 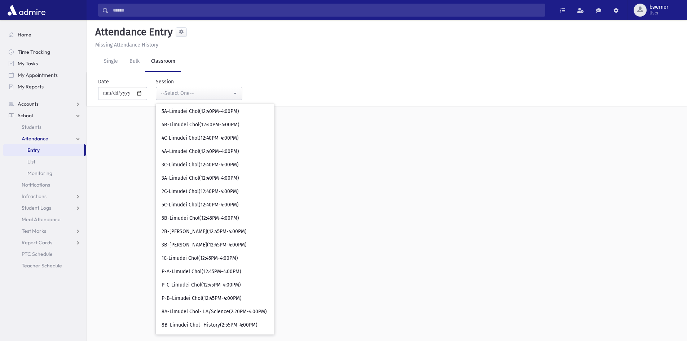 I want to click on span: School, so click(x=25, y=115).